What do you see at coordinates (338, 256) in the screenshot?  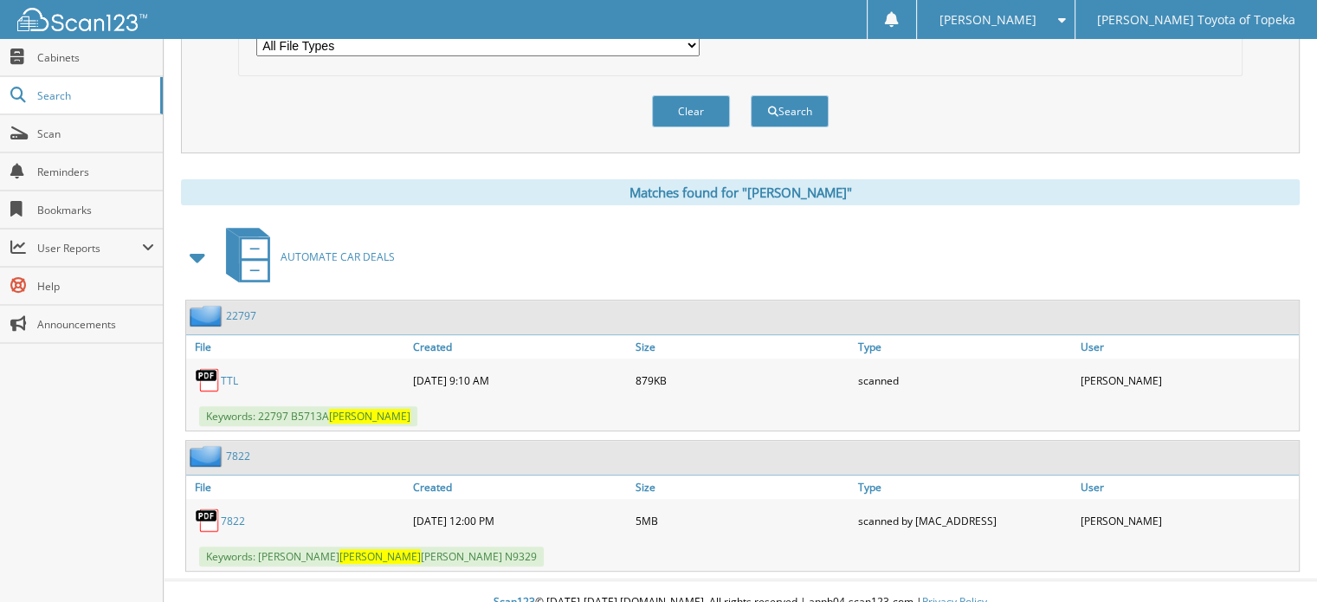 I see `span: AUTOMATE CAR DEALS` at bounding box center [338, 256].